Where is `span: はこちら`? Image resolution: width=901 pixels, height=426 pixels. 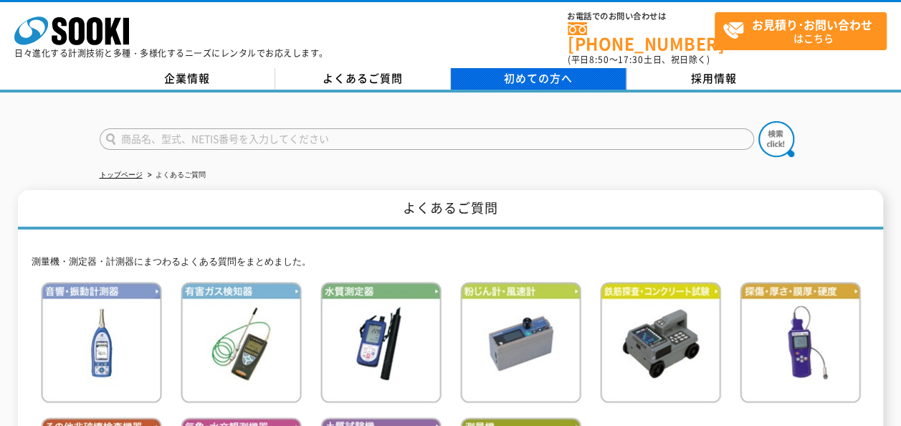
span: はこちら is located at coordinates (805, 31).